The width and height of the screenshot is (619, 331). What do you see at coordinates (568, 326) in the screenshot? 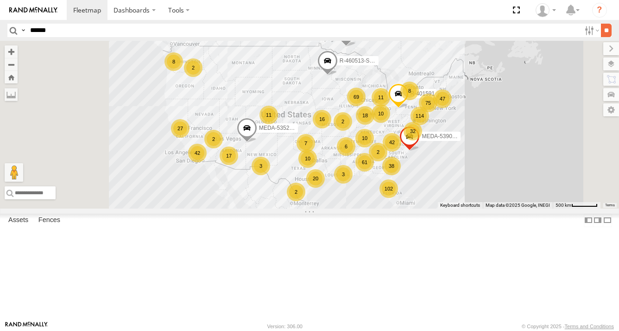
I see `div: © Copyright 2025 -` at bounding box center [568, 326].